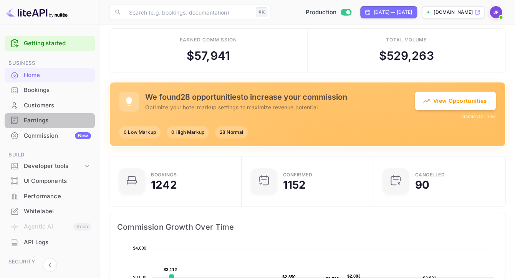 The height and width of the screenshot is (278, 515). Describe the element at coordinates (140, 132) in the screenshot. I see `span: 0 Low Markup` at that location.